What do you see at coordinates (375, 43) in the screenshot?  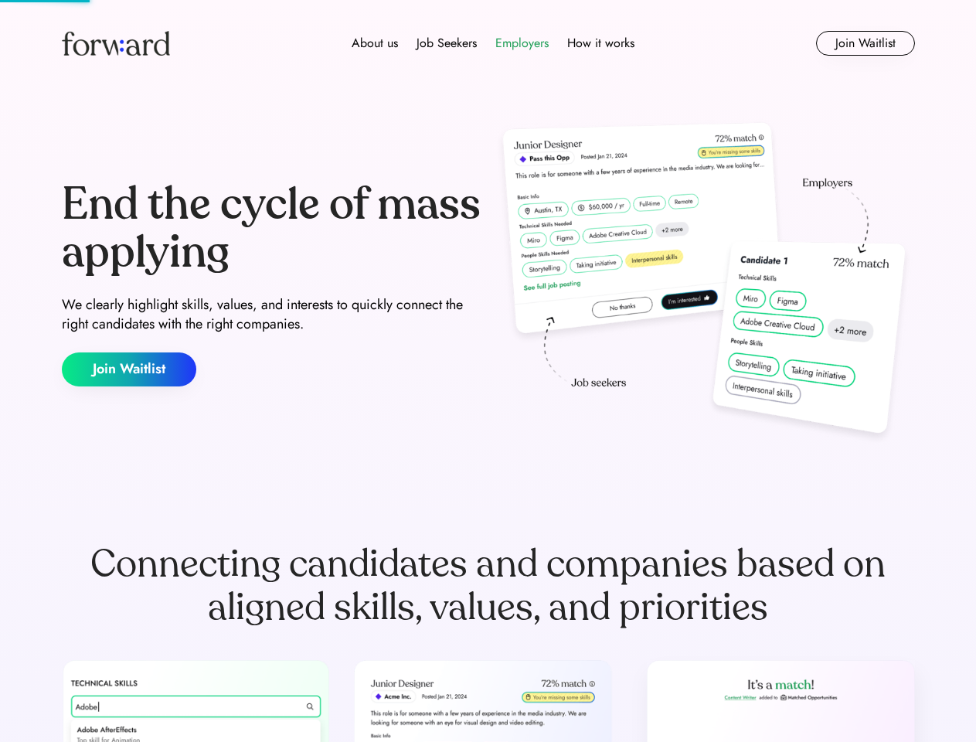 I see `div: About us` at bounding box center [375, 43].